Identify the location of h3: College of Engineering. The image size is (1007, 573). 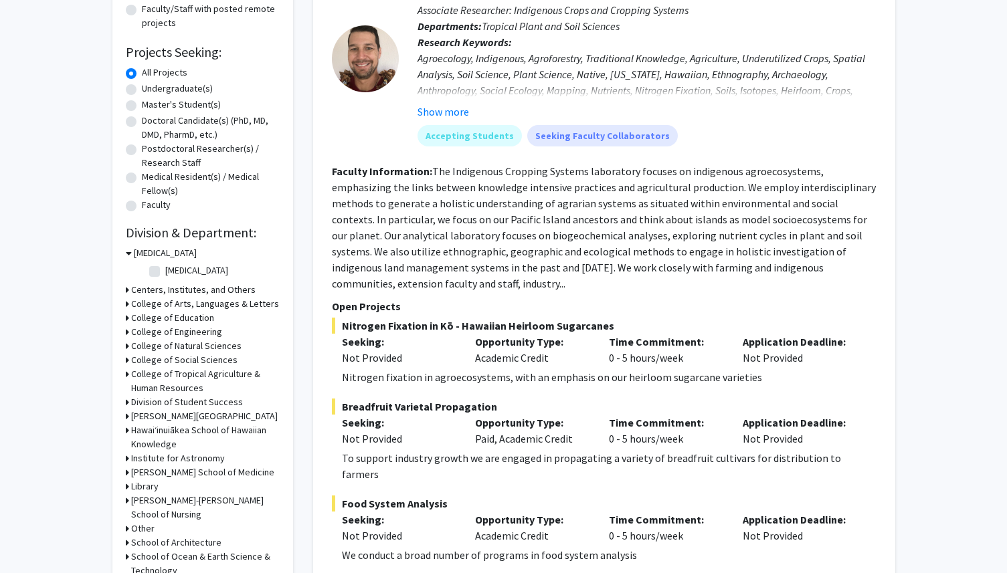
(177, 332).